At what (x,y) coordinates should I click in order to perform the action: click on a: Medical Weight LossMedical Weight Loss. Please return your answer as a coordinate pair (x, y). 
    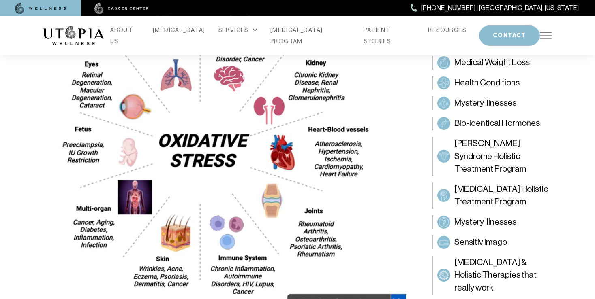
    Looking at the image, I should click on (492, 63).